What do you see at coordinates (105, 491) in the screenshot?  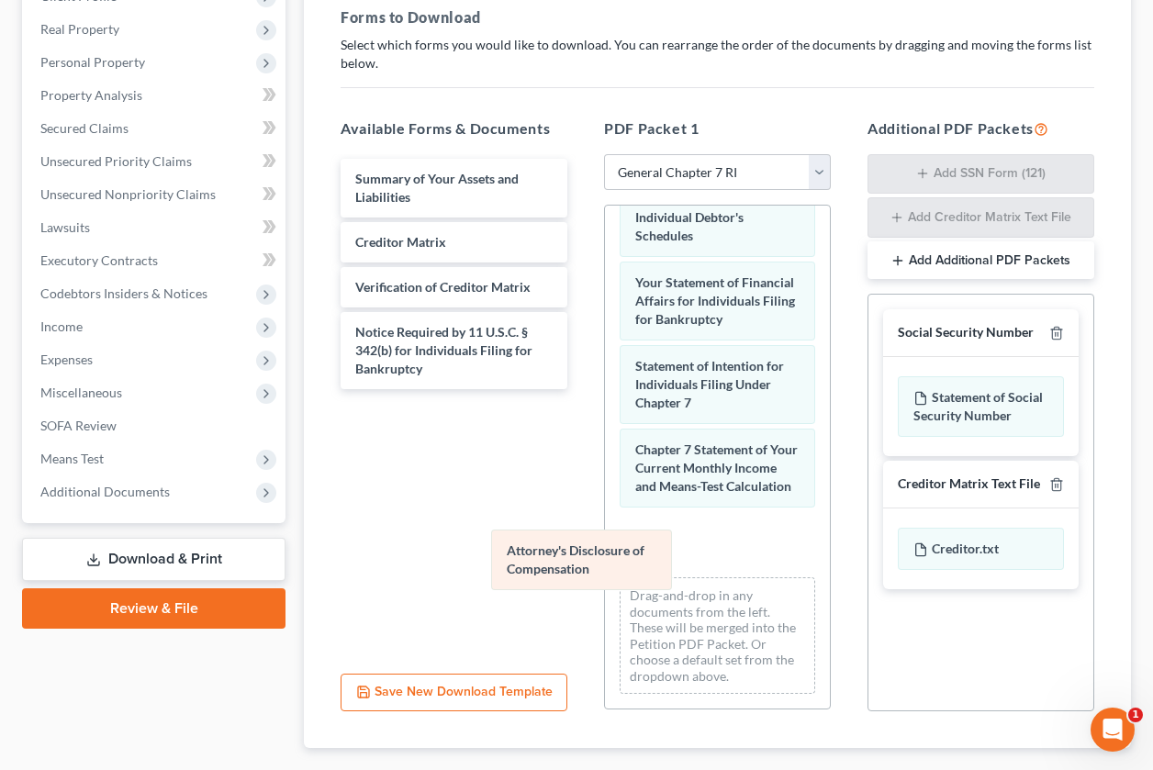 I see `span: Additional Documents` at bounding box center [105, 491].